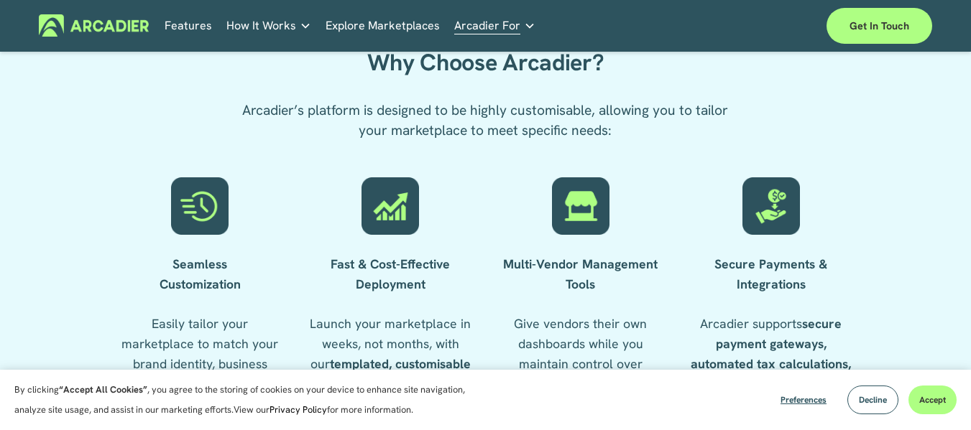 This screenshot has width=971, height=430. I want to click on a: Privacy Policy, so click(298, 410).